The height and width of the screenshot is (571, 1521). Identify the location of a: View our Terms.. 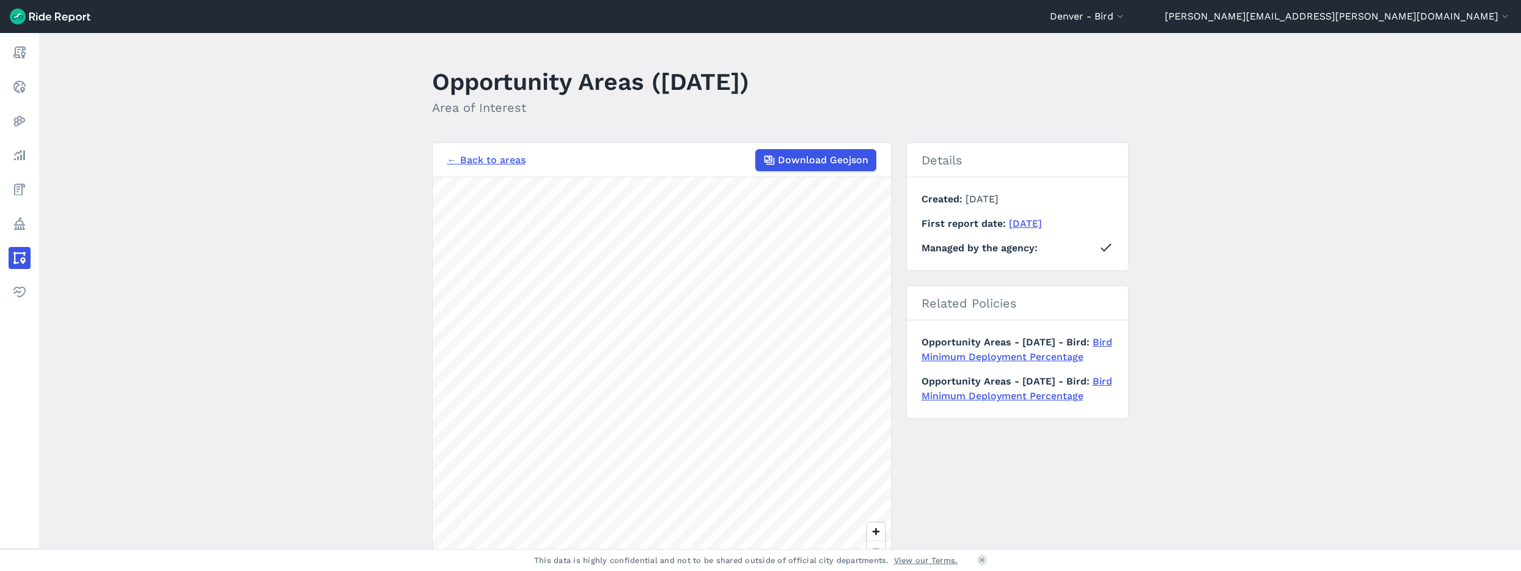
(926, 560).